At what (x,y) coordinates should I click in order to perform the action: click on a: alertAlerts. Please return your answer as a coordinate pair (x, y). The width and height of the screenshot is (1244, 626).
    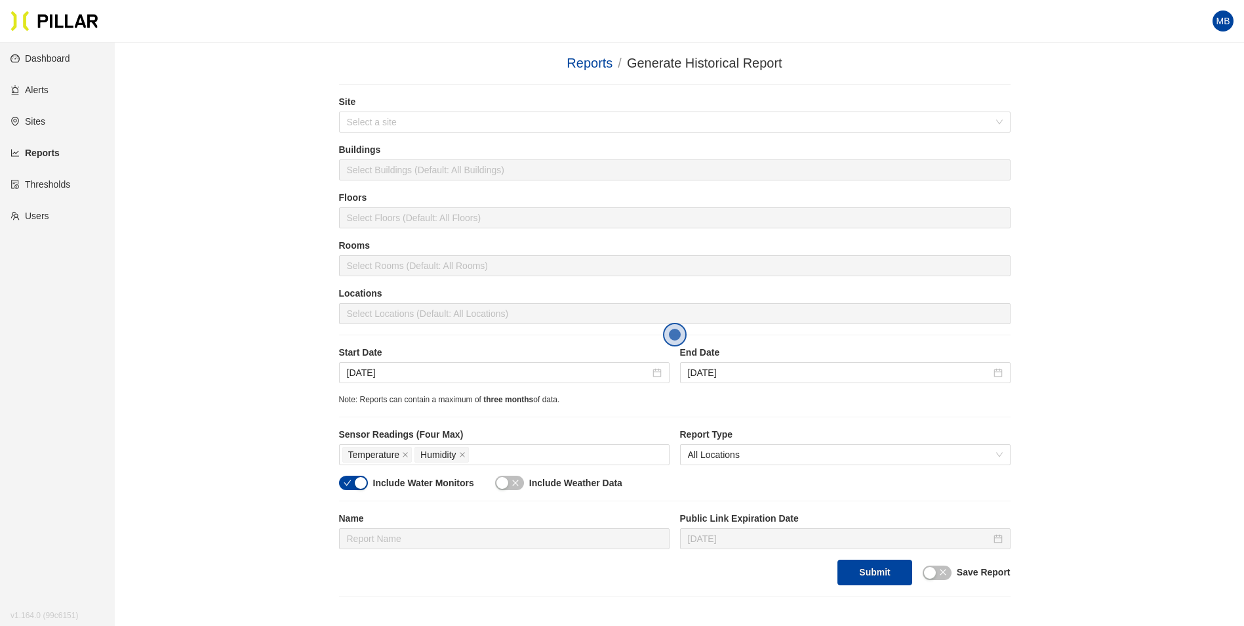
    Looking at the image, I should click on (30, 90).